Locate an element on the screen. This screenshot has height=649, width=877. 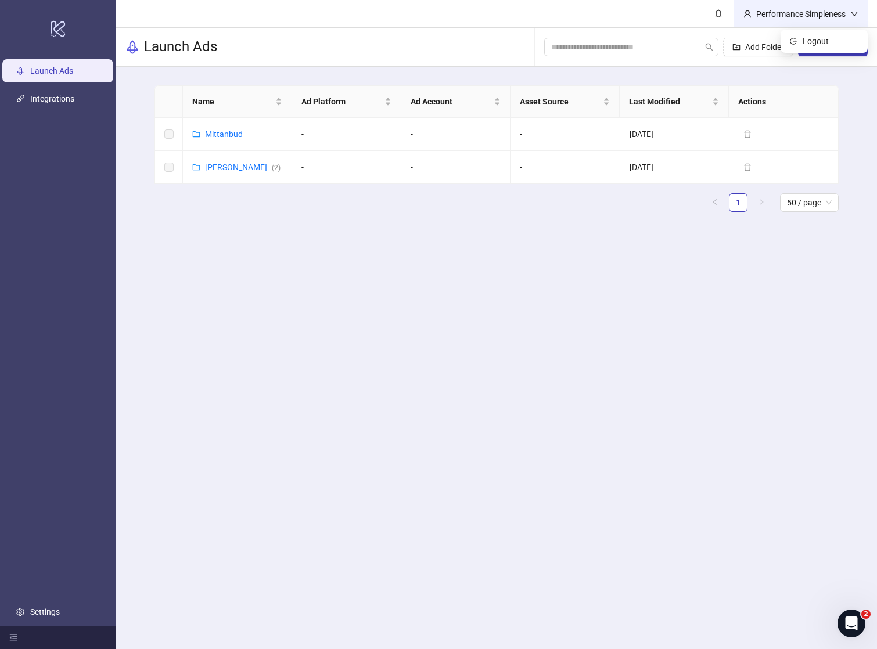
a: Integrations is located at coordinates (52, 99).